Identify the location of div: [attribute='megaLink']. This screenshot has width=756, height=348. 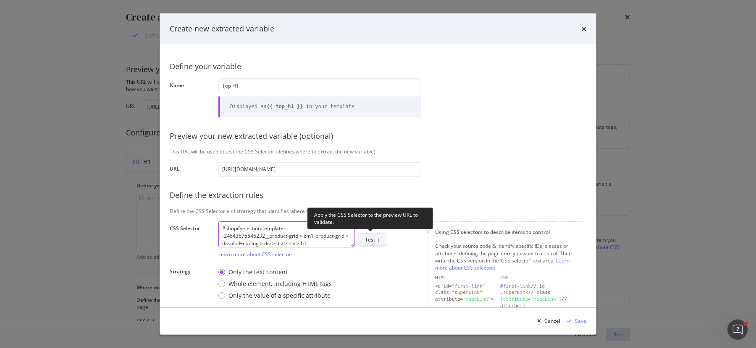
(531, 299).